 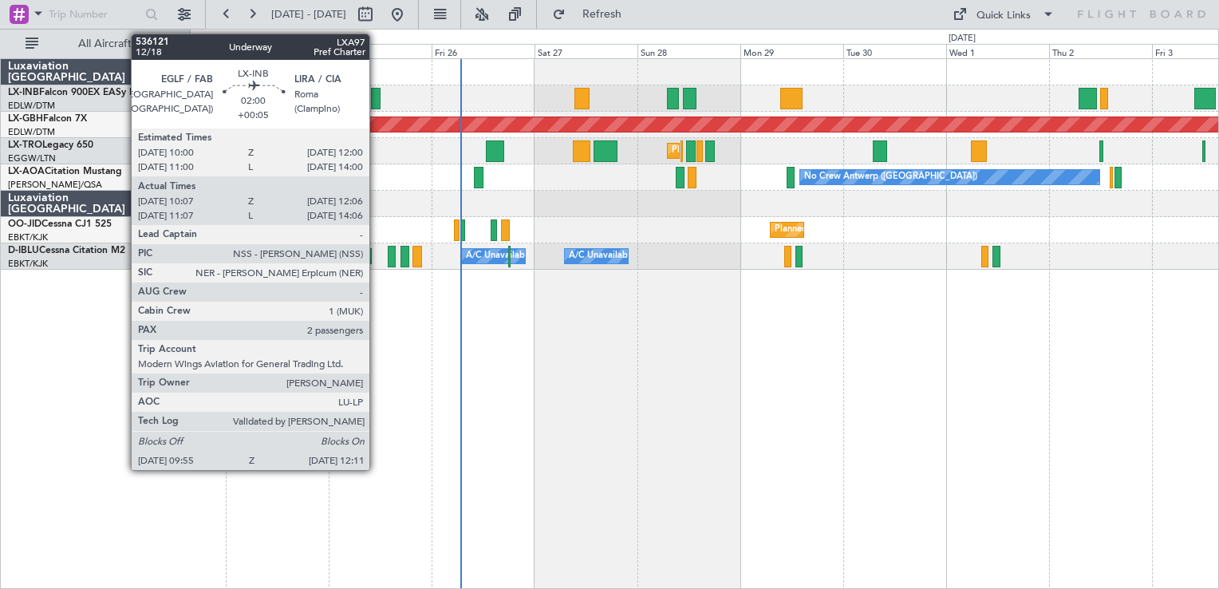 What do you see at coordinates (25, 145) in the screenshot?
I see `span: LX-TRO` at bounding box center [25, 145].